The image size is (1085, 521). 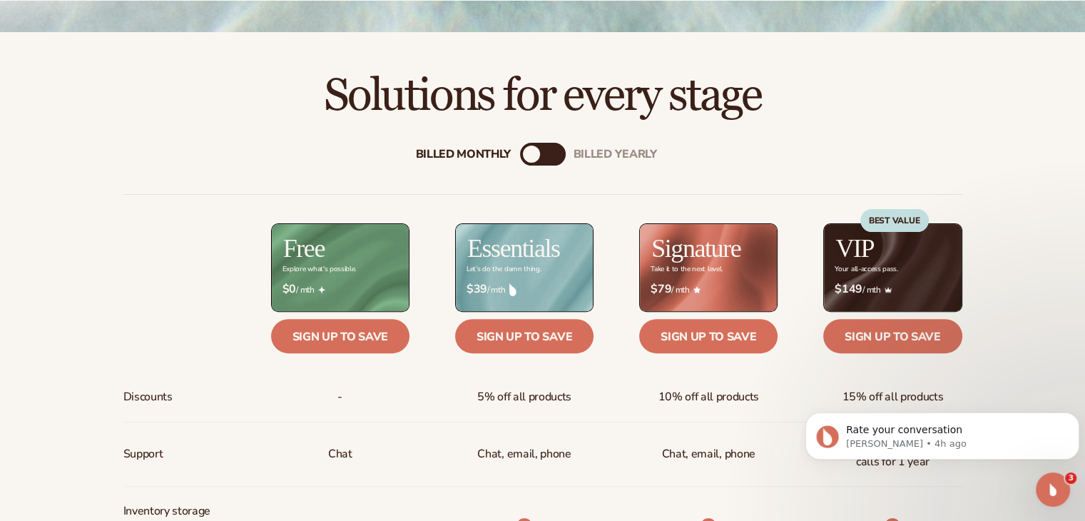 I want to click on img: Free_Icon_bb6e7c7e-73f8-44bd-8ed0-223ea0fc522e.png, so click(x=322, y=290).